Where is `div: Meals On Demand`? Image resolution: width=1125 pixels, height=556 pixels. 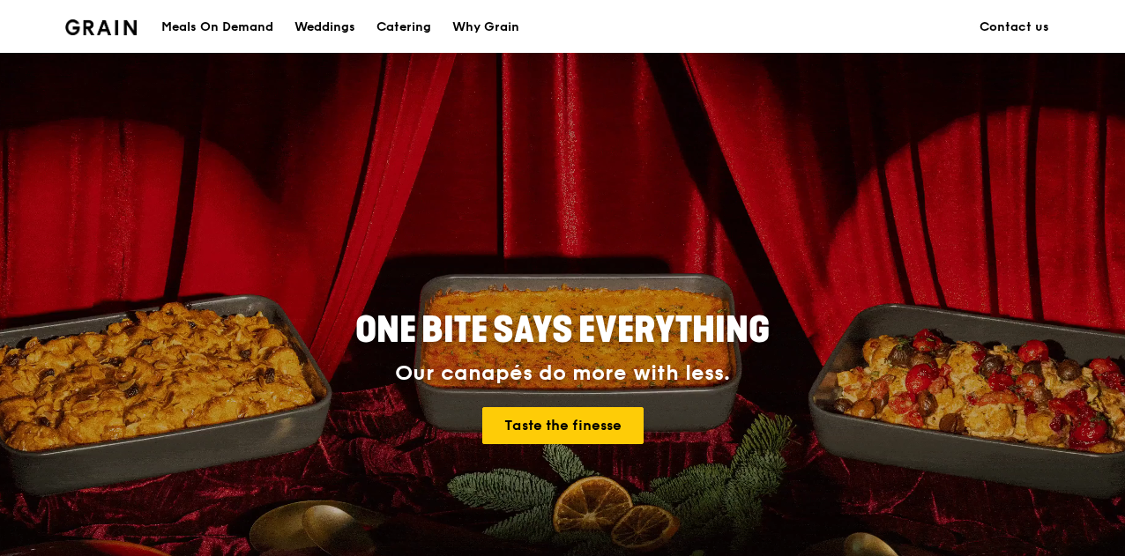
div: Meals On Demand is located at coordinates (217, 27).